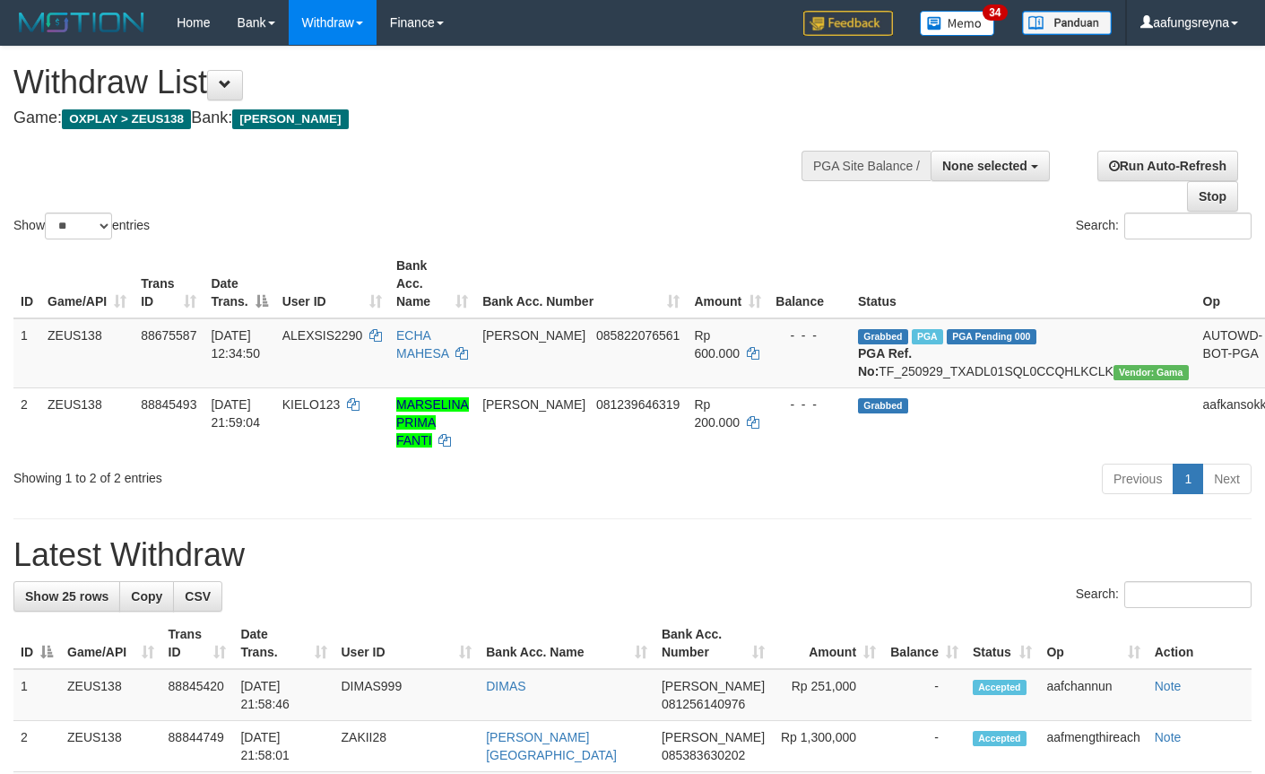  Describe the element at coordinates (1023, 283) in the screenshot. I see `th: Status` at that location.